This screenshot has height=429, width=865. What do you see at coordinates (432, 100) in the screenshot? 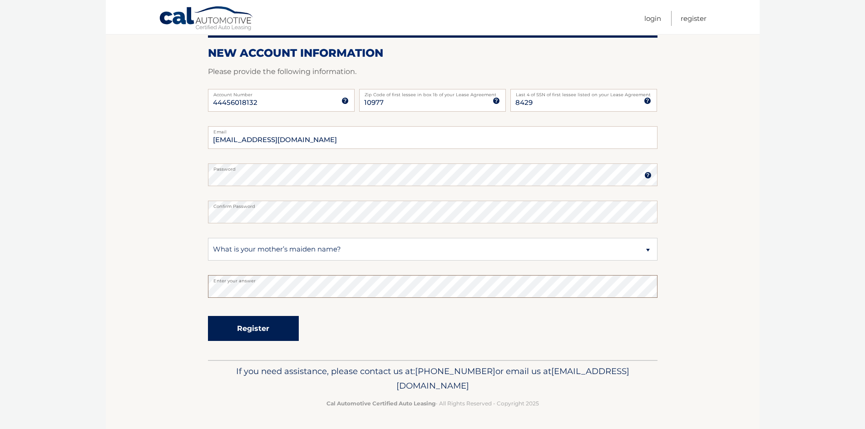
I see `input: Zip Code` at bounding box center [432, 100].